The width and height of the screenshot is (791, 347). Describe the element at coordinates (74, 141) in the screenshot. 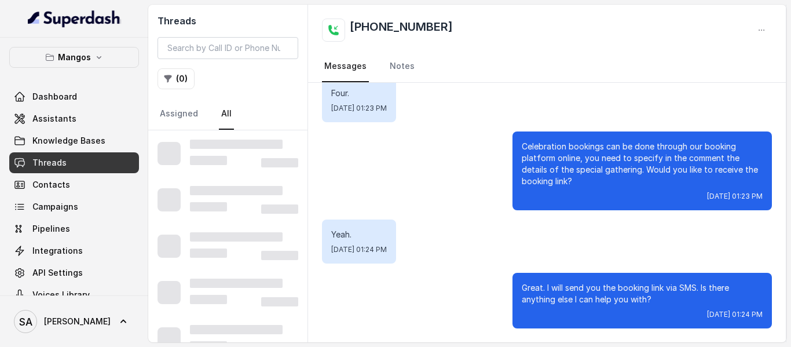

I see `a: Knowledge Bases` at that location.